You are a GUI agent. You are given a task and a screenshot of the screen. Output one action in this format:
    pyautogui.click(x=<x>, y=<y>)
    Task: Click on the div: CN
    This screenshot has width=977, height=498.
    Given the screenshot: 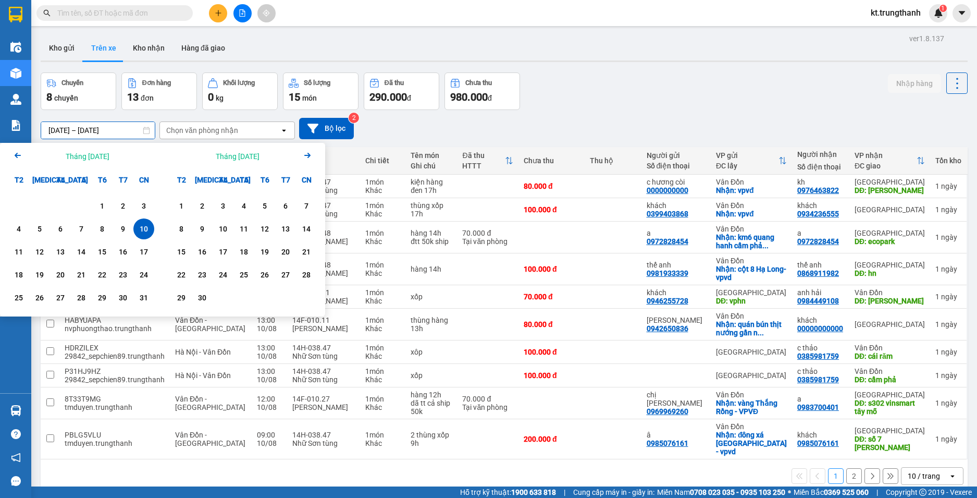 What is the action you would take?
    pyautogui.click(x=306, y=180)
    